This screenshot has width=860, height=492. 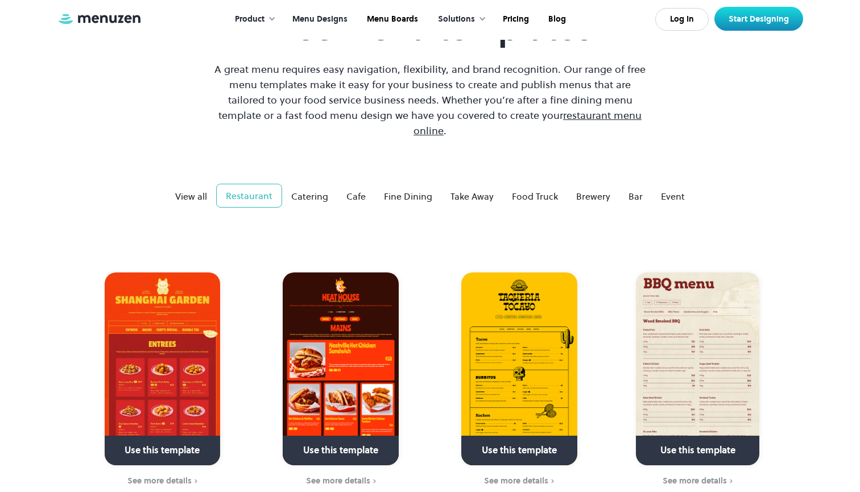 What do you see at coordinates (534, 196) in the screenshot?
I see `div: Food Truck` at bounding box center [534, 196].